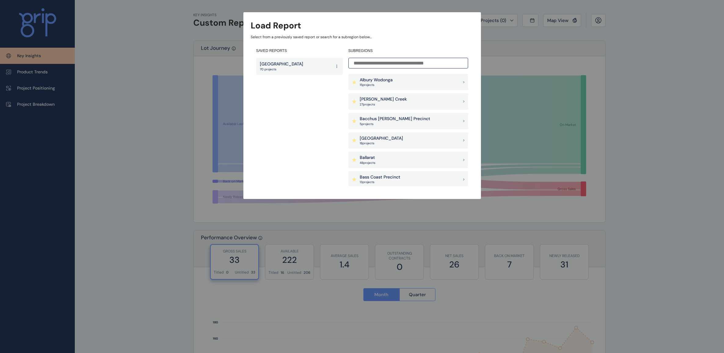 This screenshot has height=353, width=724. What do you see at coordinates (362, 37) in the screenshot?
I see `p: Select from a previously saved report or search for a subregion below...` at bounding box center [362, 37].